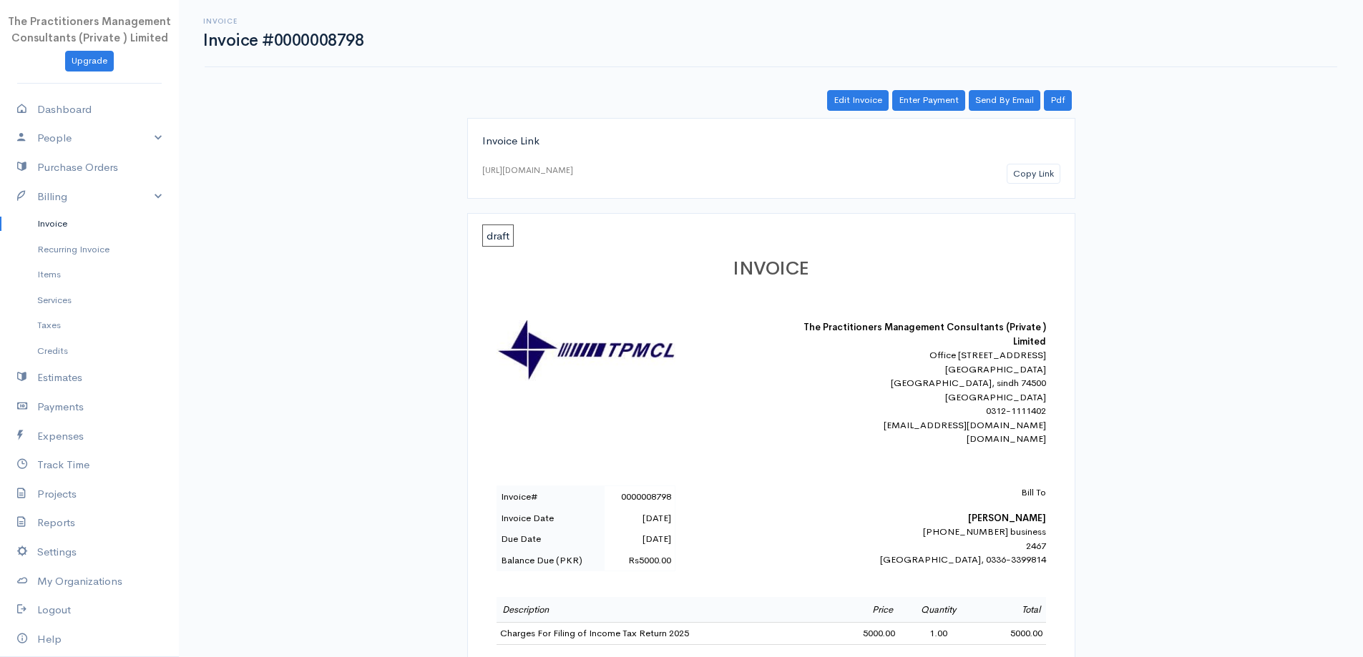 The height and width of the screenshot is (657, 1363). Describe the element at coordinates (664, 610) in the screenshot. I see `td: Description` at that location.